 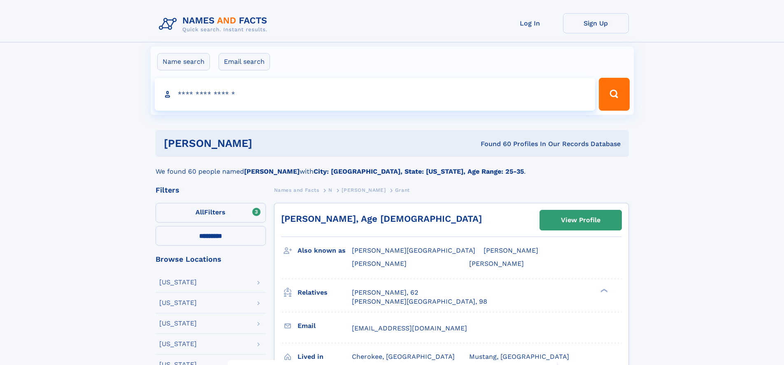 I want to click on input: search input, so click(x=375, y=94).